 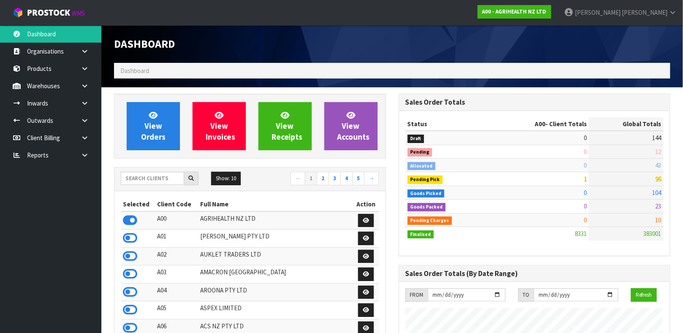 What do you see at coordinates (275, 220) in the screenshot?
I see `td: AGRIHEALTH NZ LTD` at bounding box center [275, 220].